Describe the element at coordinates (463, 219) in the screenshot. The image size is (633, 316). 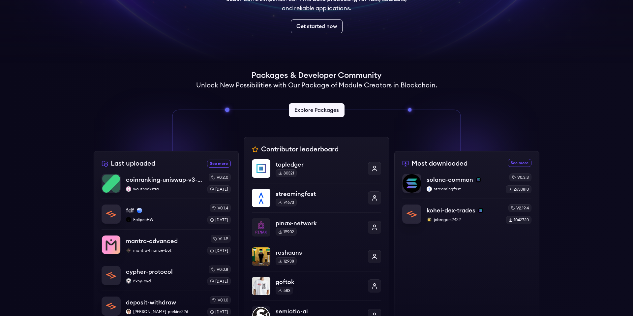
I see `p: jobrogers2422` at that location.